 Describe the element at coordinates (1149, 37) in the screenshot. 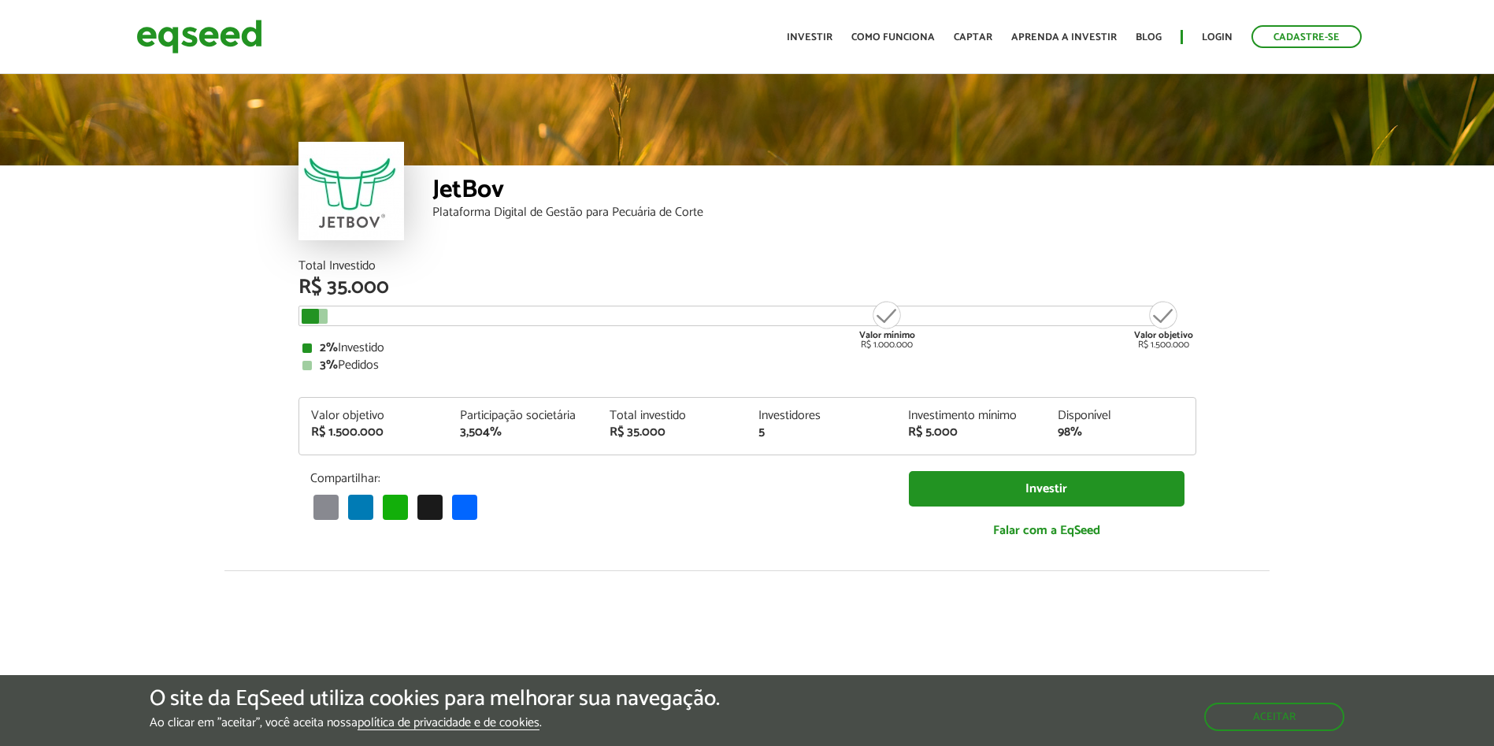

I see `a: Blog` at that location.